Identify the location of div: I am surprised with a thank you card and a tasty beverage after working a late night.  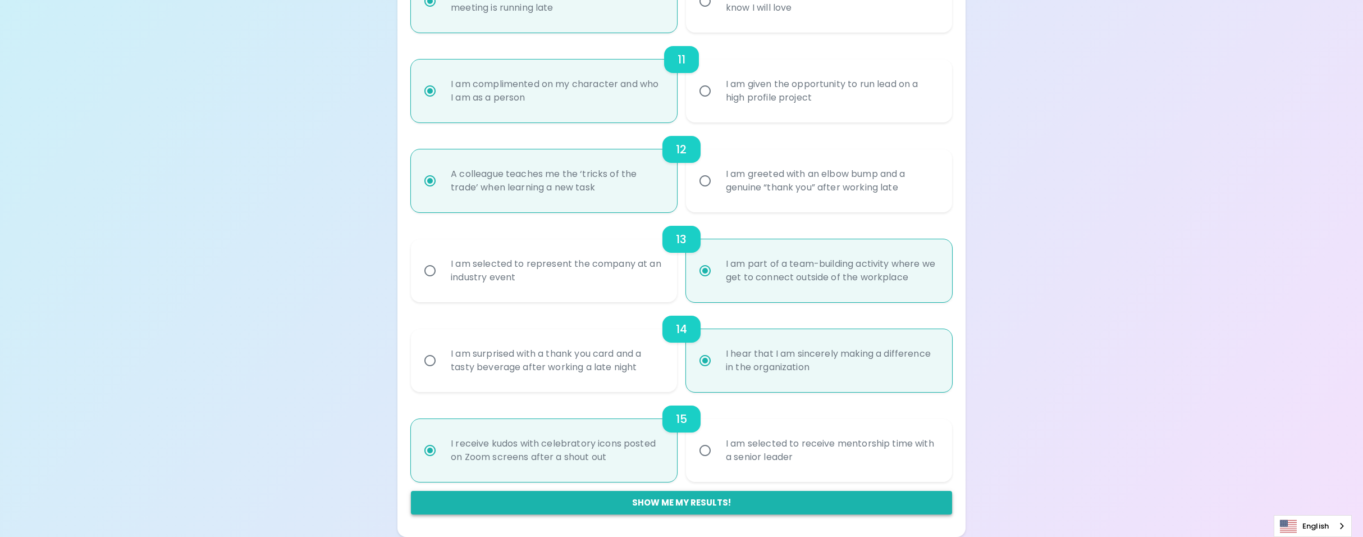
(556, 360).